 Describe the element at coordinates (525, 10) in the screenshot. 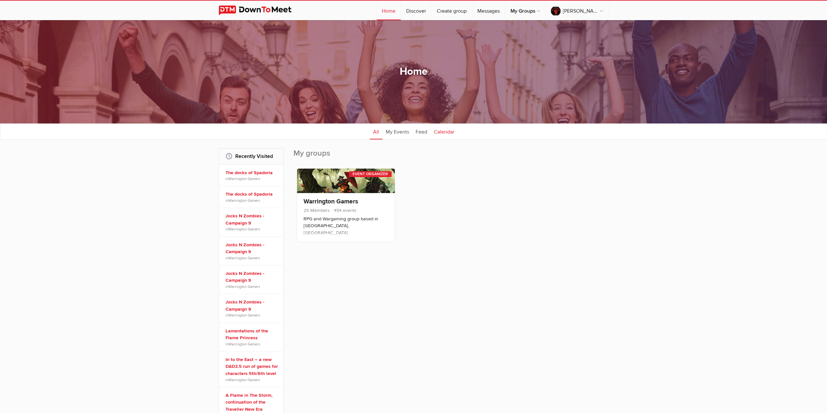

I see `a: My Groups` at that location.